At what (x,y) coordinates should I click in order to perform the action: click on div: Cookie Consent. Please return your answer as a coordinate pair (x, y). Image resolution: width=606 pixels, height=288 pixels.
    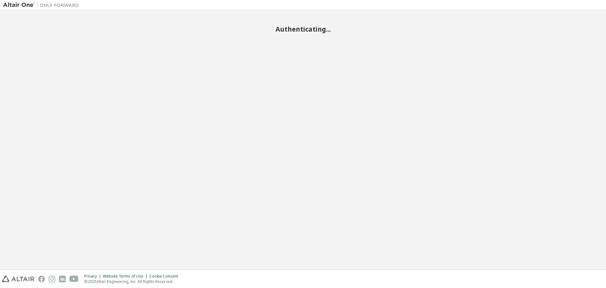
    Looking at the image, I should click on (165, 276).